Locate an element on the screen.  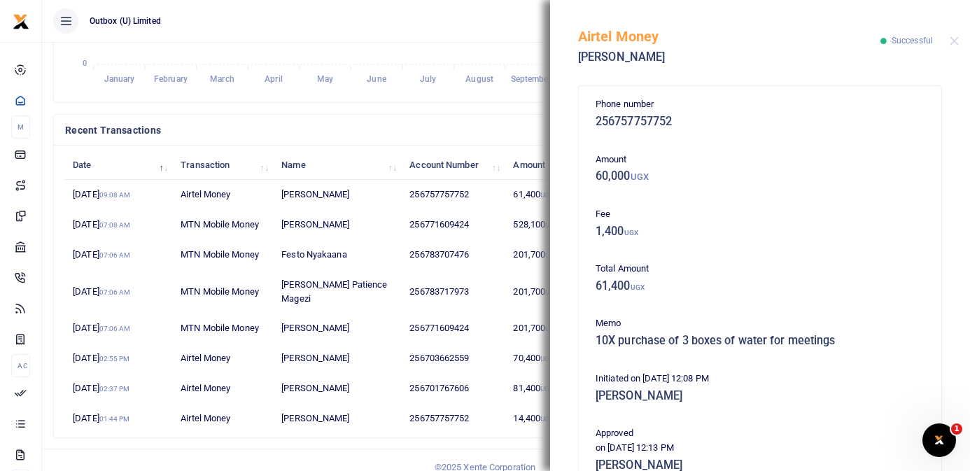
h5: 256757757752 is located at coordinates (760, 122).